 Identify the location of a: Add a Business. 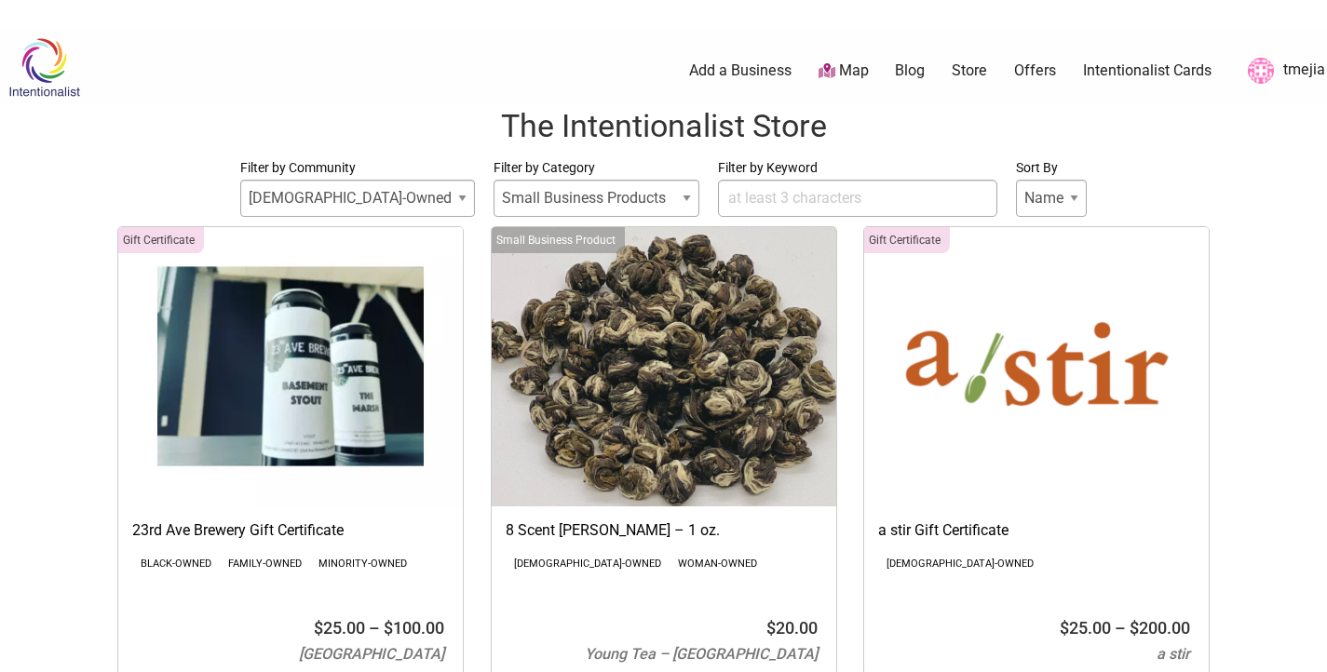
(740, 71).